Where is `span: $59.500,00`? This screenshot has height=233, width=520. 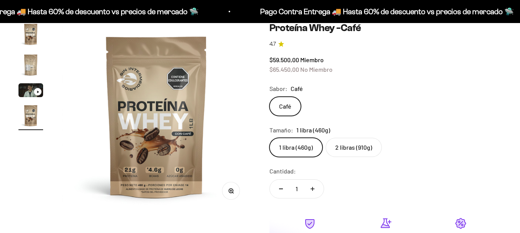
span: $59.500,00 is located at coordinates (284, 60).